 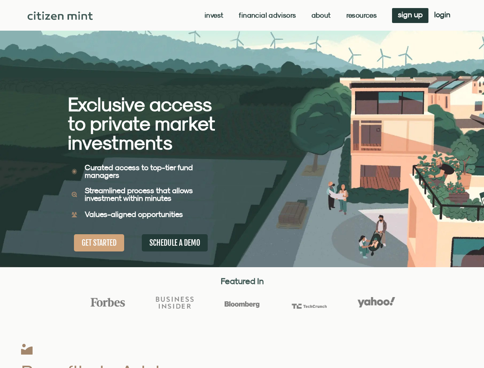 I want to click on a: About, so click(x=321, y=15).